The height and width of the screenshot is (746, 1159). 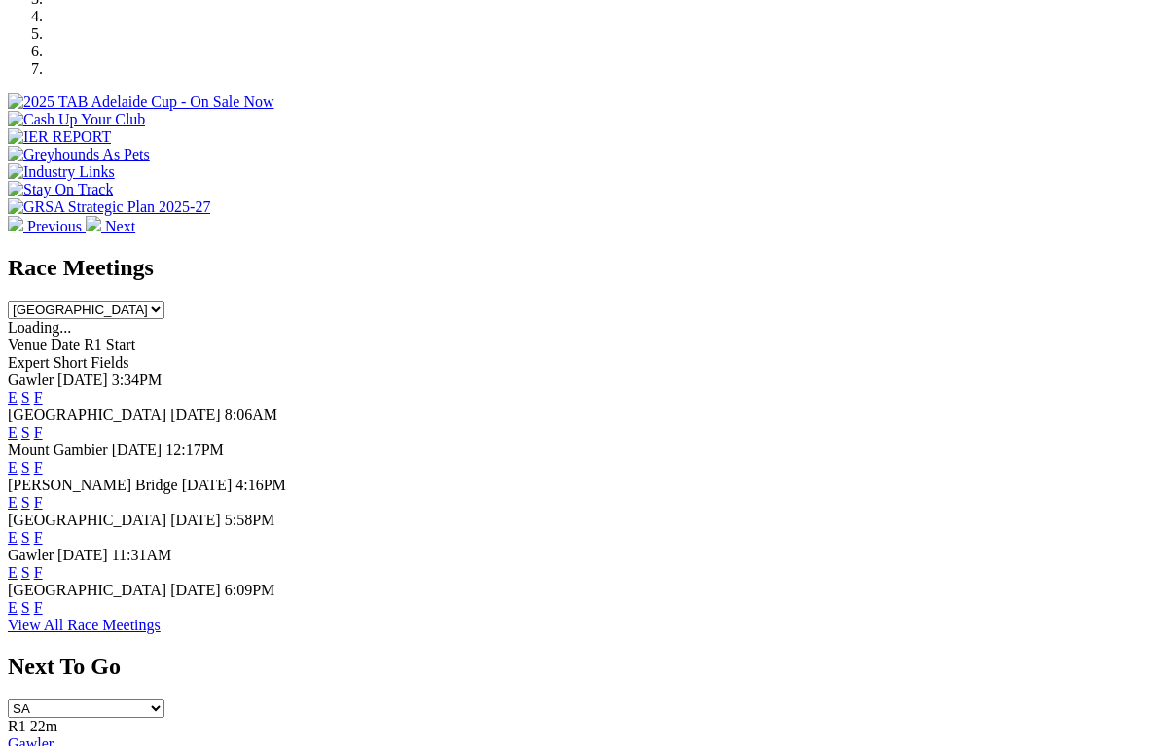 I want to click on a: Previous, so click(x=47, y=226).